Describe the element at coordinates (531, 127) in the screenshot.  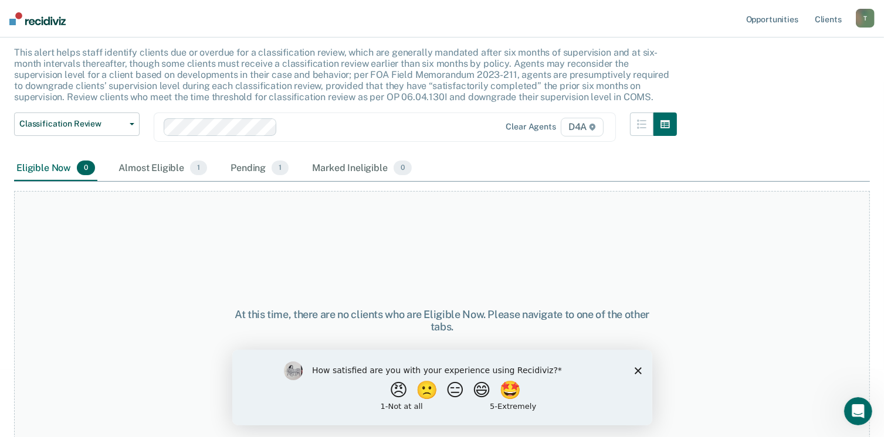
I see `div: Clear agents` at that location.